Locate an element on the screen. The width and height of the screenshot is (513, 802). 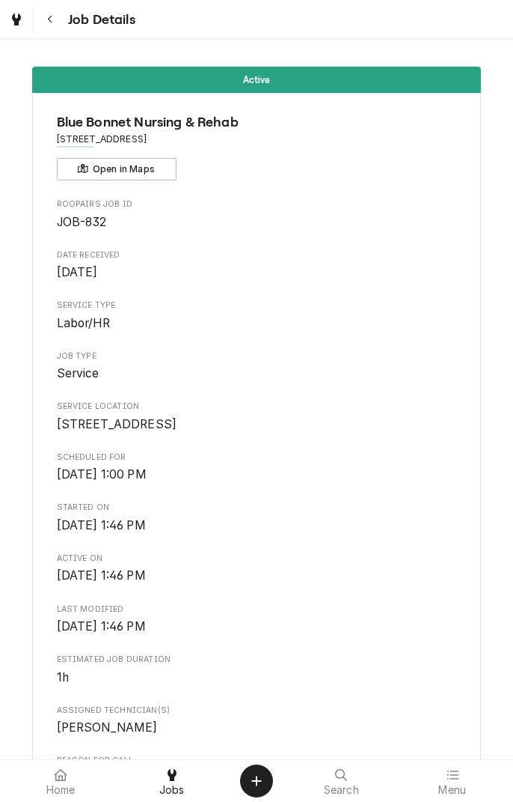
span: Address is located at coordinates (257, 139).